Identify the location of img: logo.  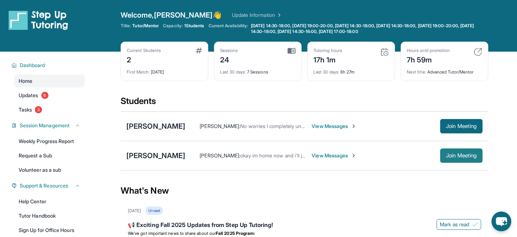
(38, 20).